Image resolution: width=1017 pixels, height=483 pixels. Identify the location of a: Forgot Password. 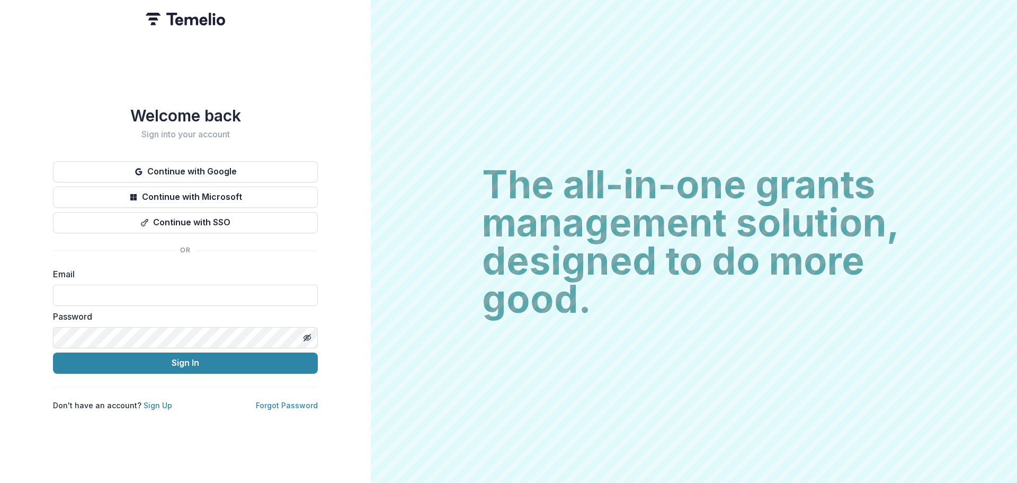
(287, 405).